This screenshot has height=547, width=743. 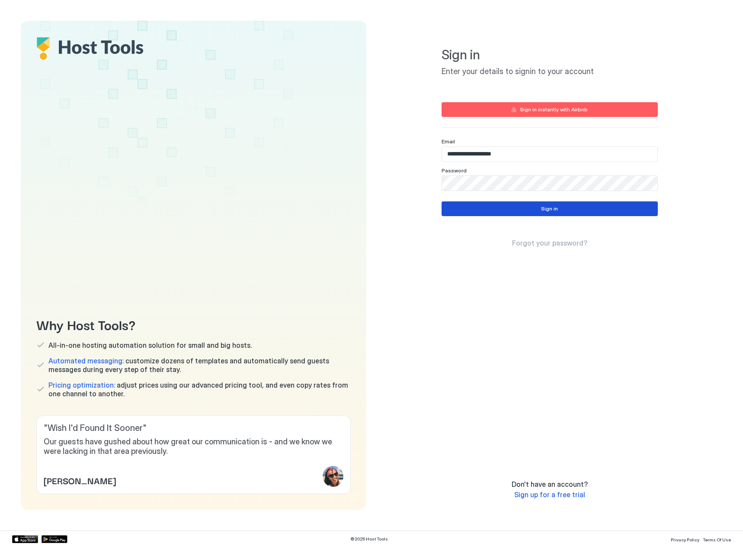 What do you see at coordinates (86, 360) in the screenshot?
I see `span: Automated messaging:` at bounding box center [86, 360].